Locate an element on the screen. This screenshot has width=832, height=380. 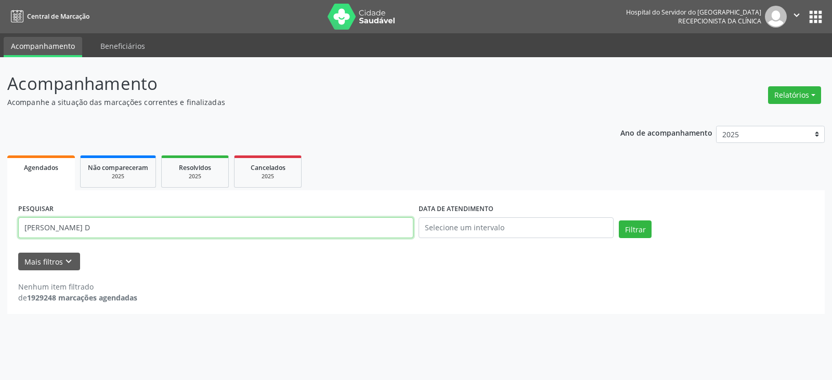
button: Filtrar is located at coordinates (635, 229).